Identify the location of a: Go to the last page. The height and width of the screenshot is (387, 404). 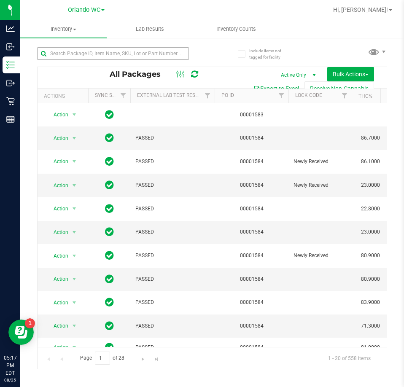
(156, 357).